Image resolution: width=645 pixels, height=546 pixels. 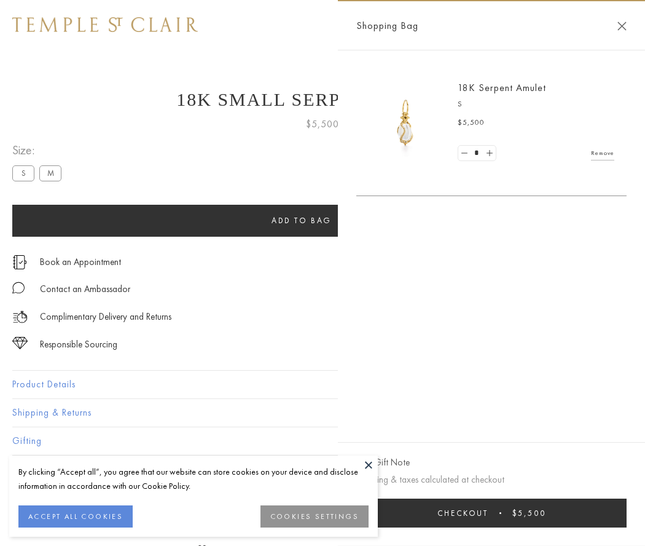 I want to click on a: Book an Appointment, so click(x=81, y=262).